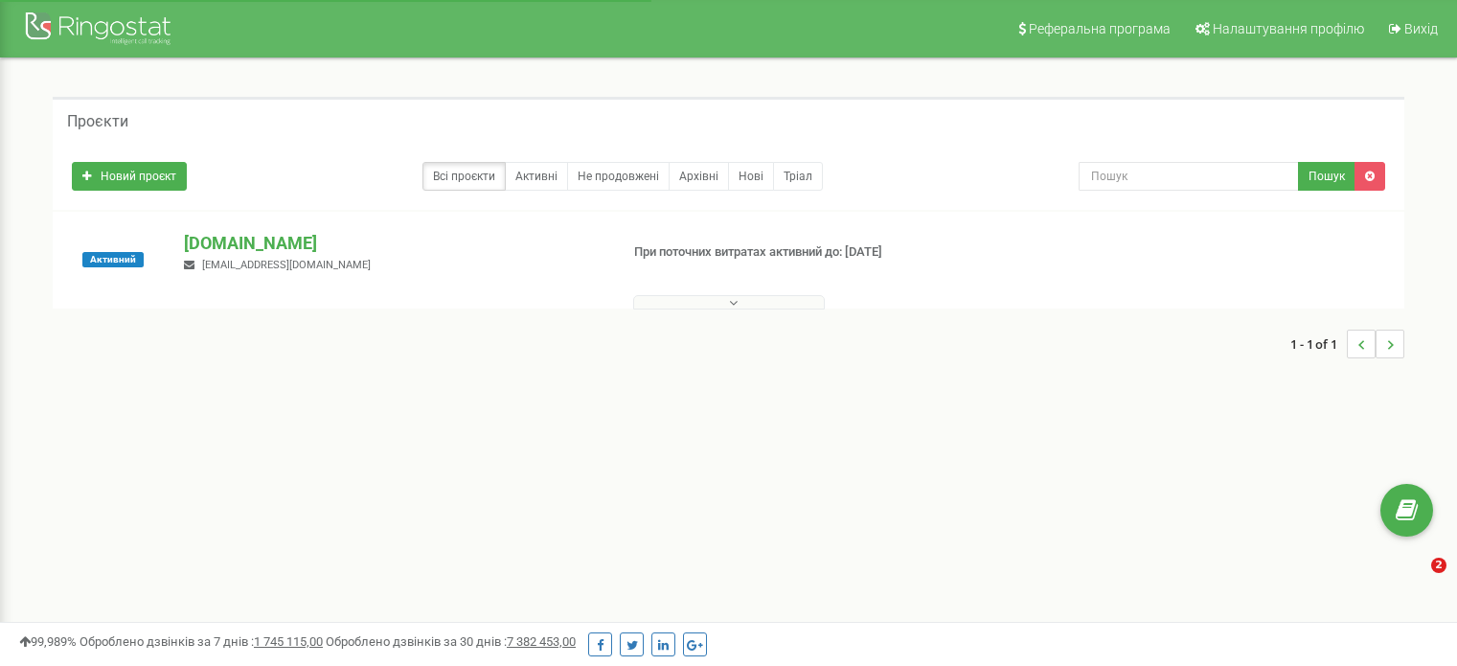 The width and height of the screenshot is (1457, 666). What do you see at coordinates (201, 641) in the screenshot?
I see `span: Оброблено дзвінків за 7 днів :` at bounding box center [201, 641].